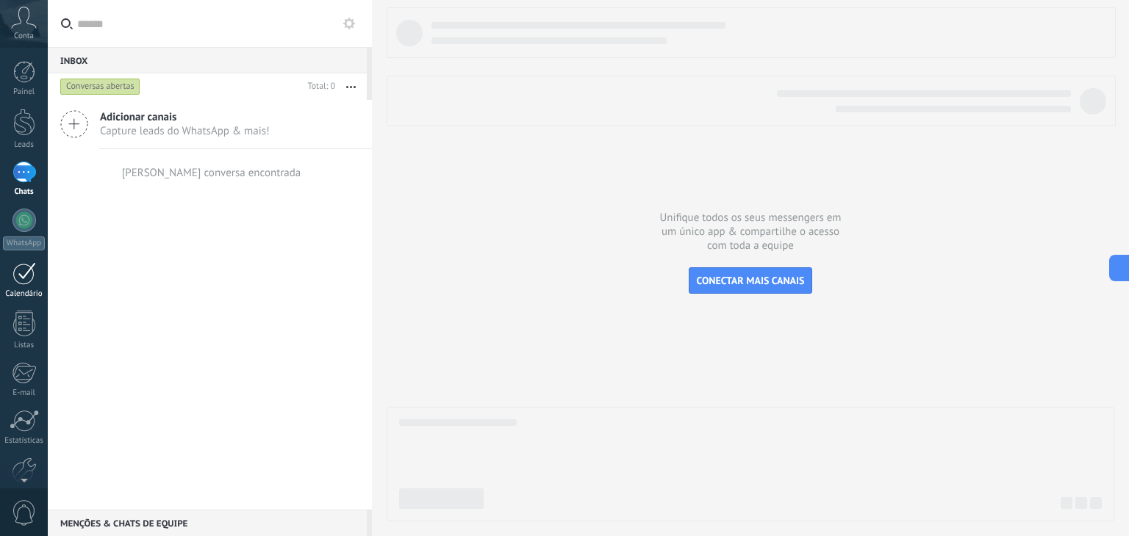  Describe the element at coordinates (24, 36) in the screenshot. I see `span: Conta` at that location.